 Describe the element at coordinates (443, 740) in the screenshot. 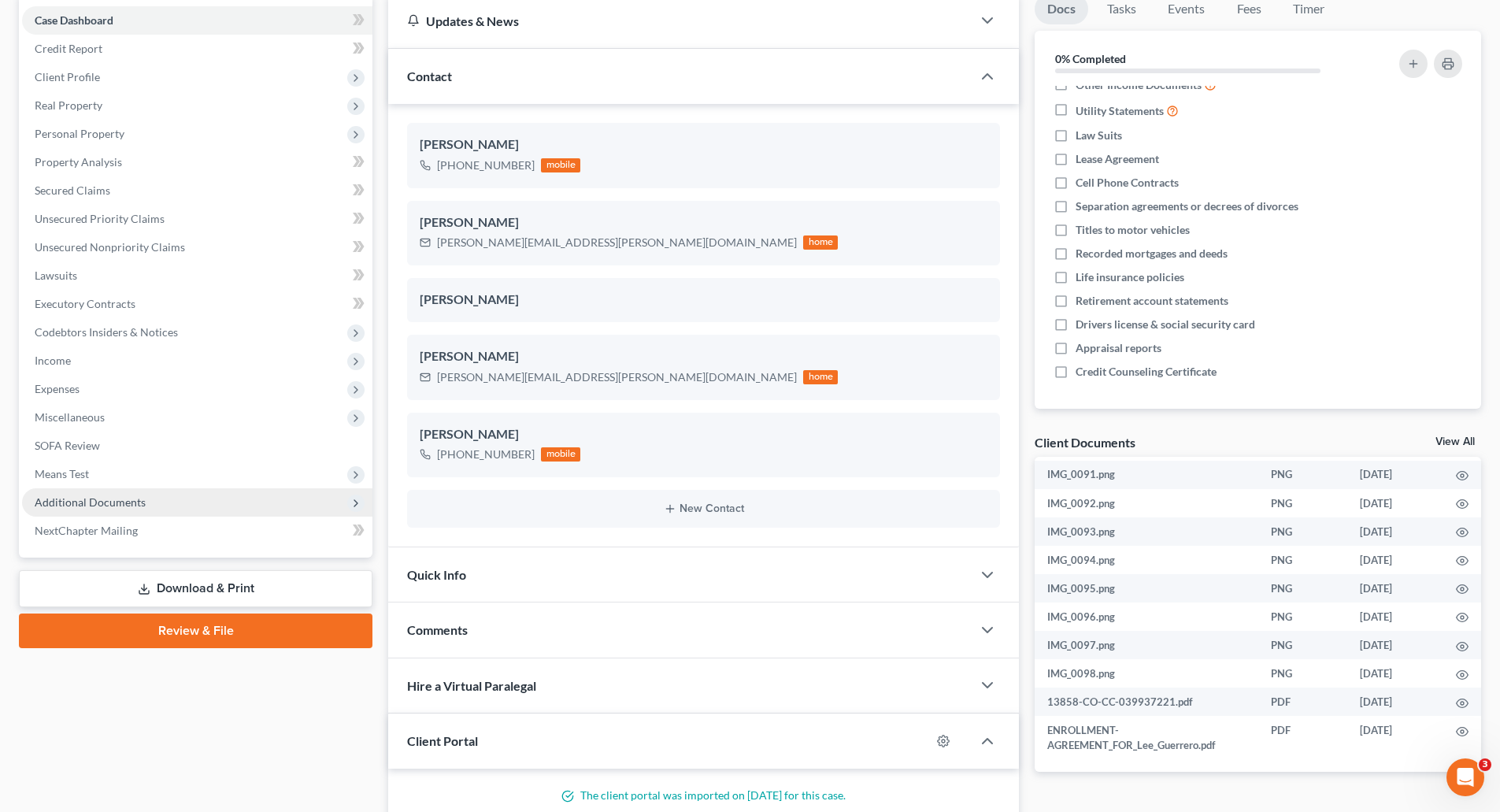

I see `span: Client Portal` at that location.